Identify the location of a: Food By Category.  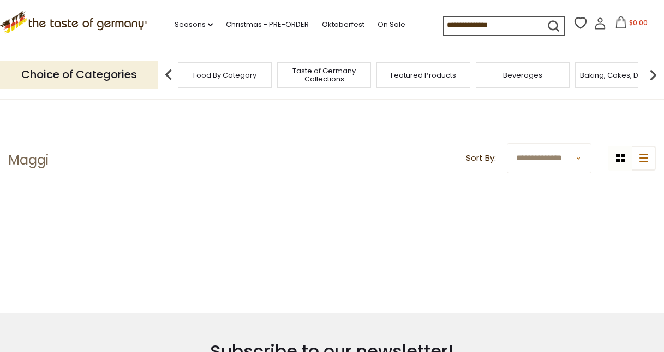
(225, 75).